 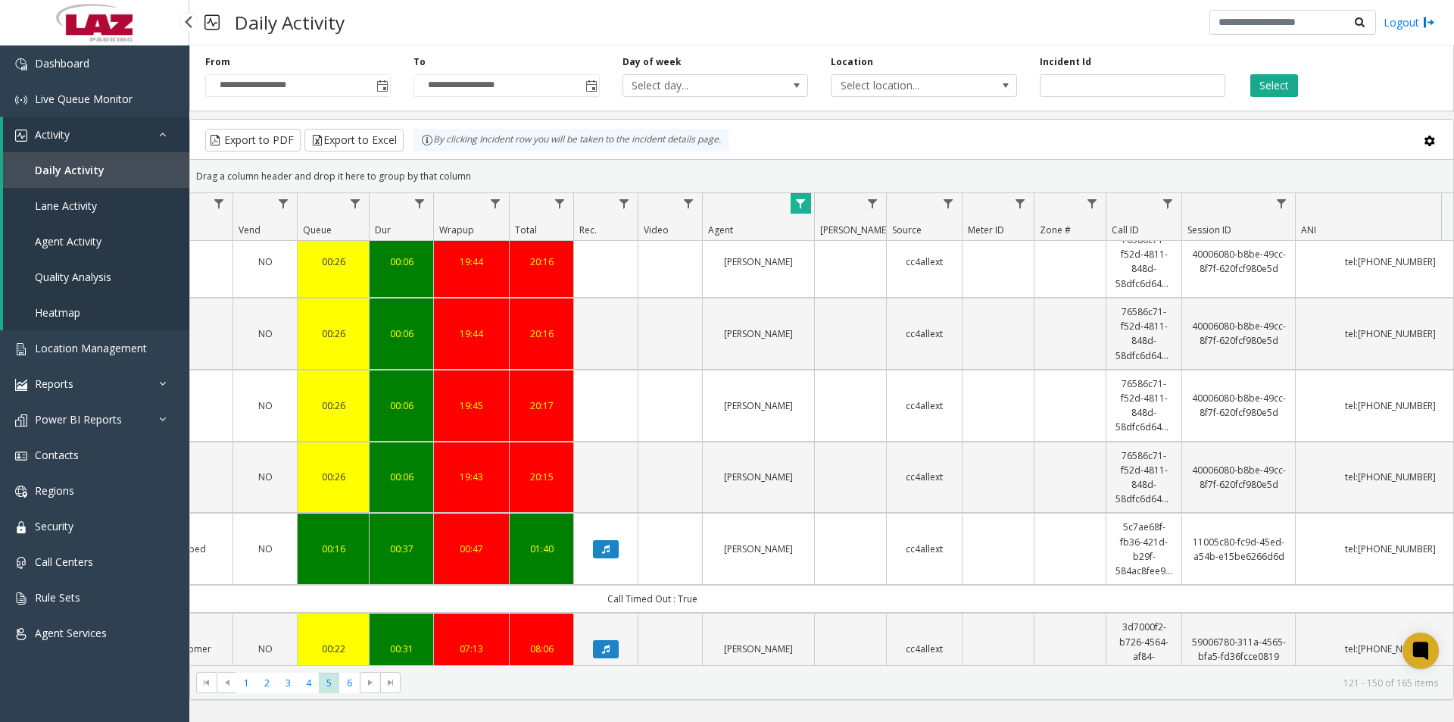 I want to click on a: 5c7ae68f-fb36-421d-b29f-584ac8fee970, so click(x=1144, y=548).